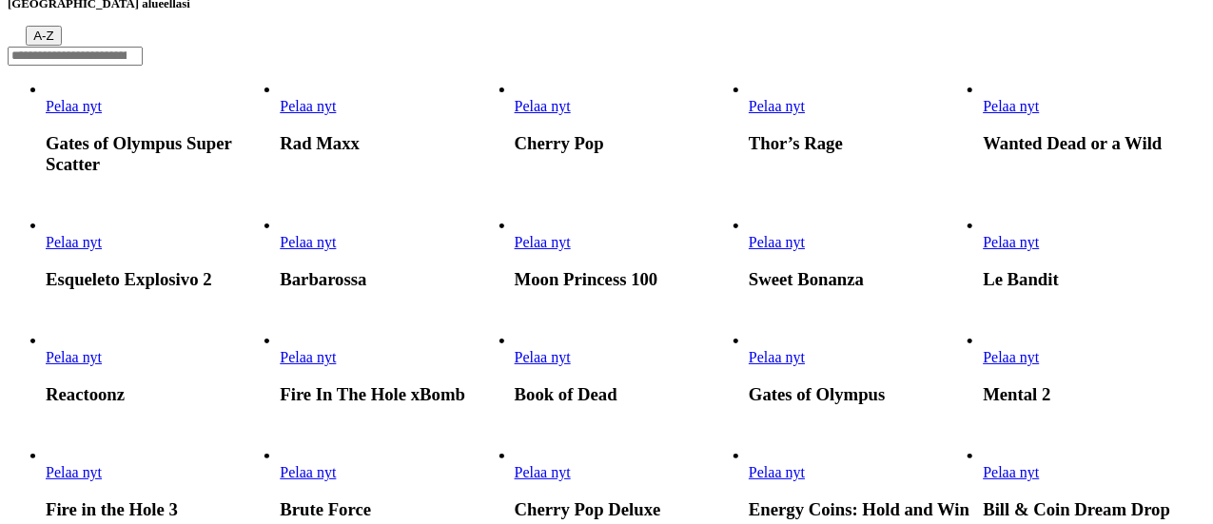 This screenshot has width=1213, height=524. What do you see at coordinates (542, 357) in the screenshot?
I see `a: Book of Dead` at bounding box center [542, 357].